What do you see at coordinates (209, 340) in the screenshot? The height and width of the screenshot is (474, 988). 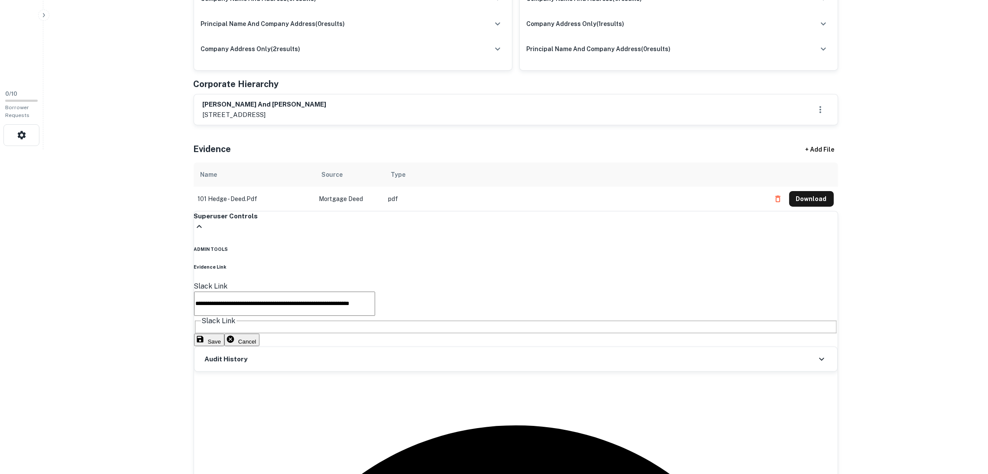 I see `button: Save` at bounding box center [209, 340].